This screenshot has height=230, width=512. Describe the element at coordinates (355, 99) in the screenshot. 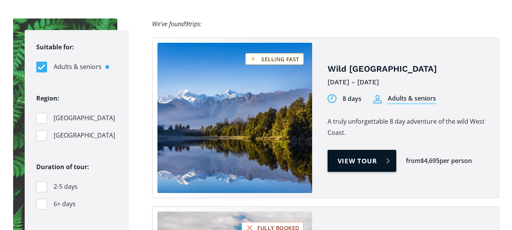

I see `div: days` at that location.